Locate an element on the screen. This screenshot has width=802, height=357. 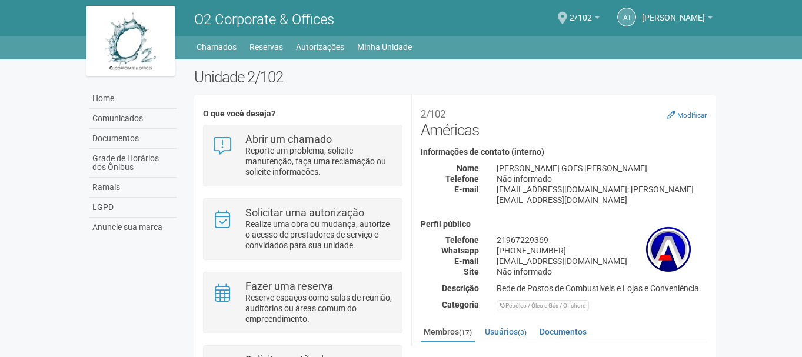
small: (17) is located at coordinates (465, 332).